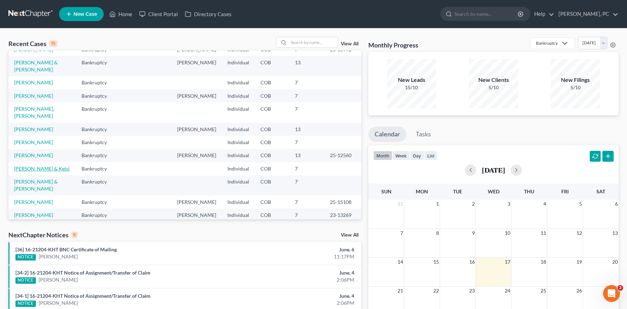 The height and width of the screenshot is (309, 627). What do you see at coordinates (438, 204) in the screenshot?
I see `span: 1` at bounding box center [438, 204].